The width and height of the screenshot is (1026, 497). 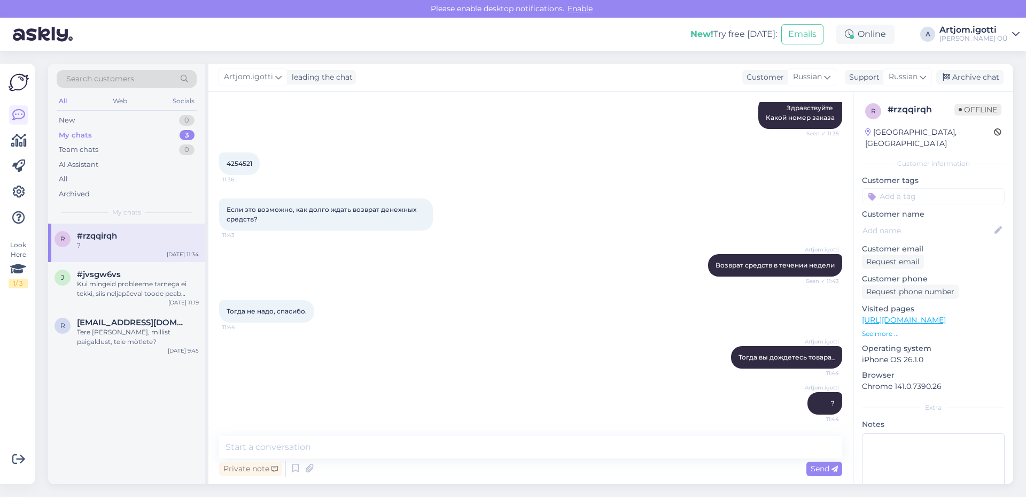 I want to click on div: Archive chat, so click(x=970, y=77).